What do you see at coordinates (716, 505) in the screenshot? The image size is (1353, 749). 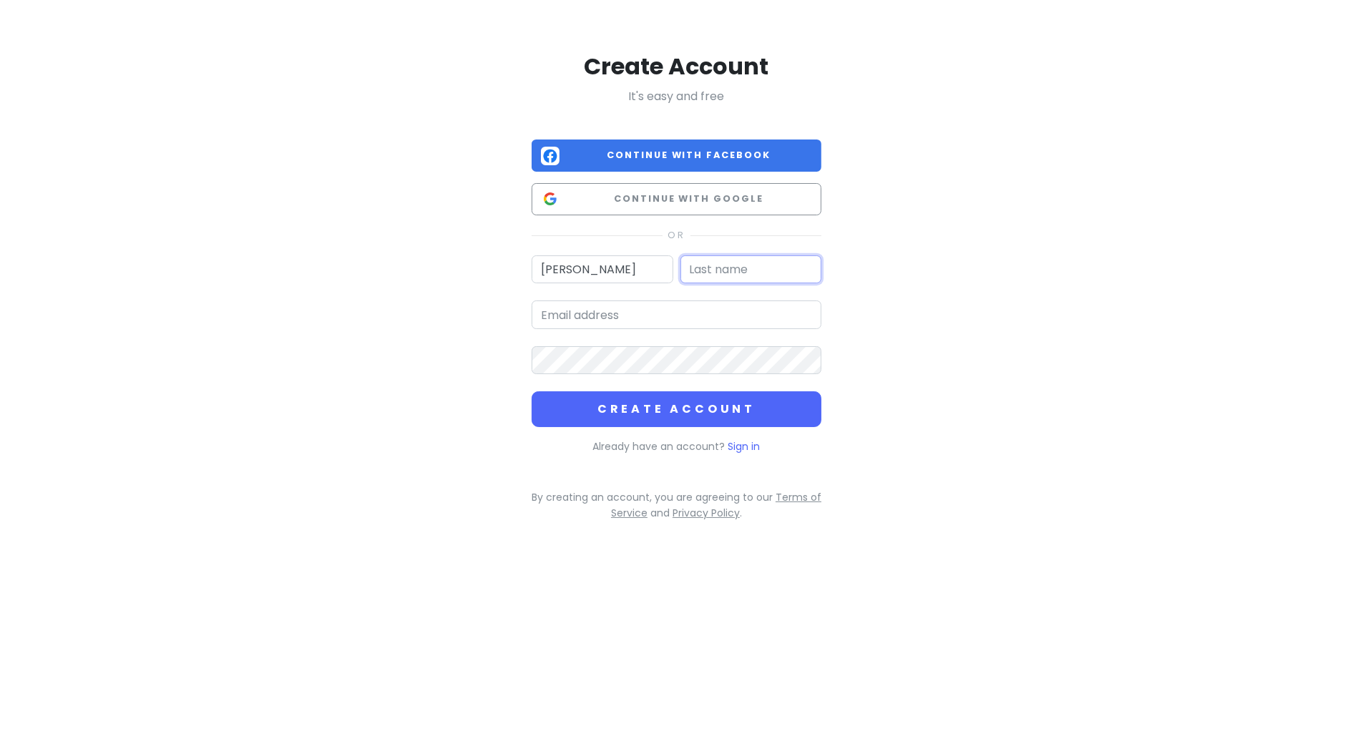 I see `u: Terms of Service` at bounding box center [716, 505].